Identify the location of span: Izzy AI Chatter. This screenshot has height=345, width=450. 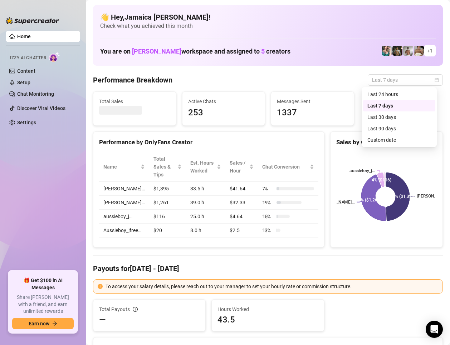
(28, 58).